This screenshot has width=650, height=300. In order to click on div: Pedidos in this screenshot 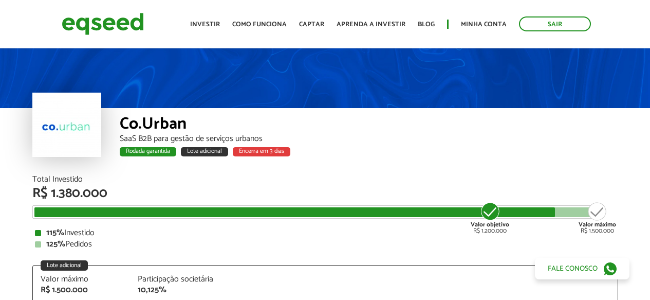, I will do `click(325, 244)`.